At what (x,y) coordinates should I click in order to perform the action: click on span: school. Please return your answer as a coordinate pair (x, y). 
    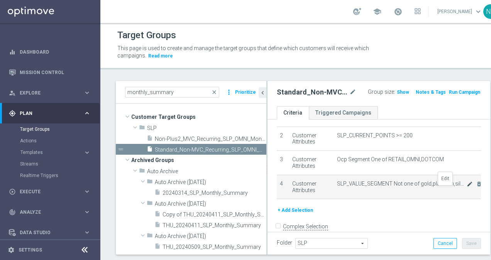
    Looking at the image, I should click on (377, 12).